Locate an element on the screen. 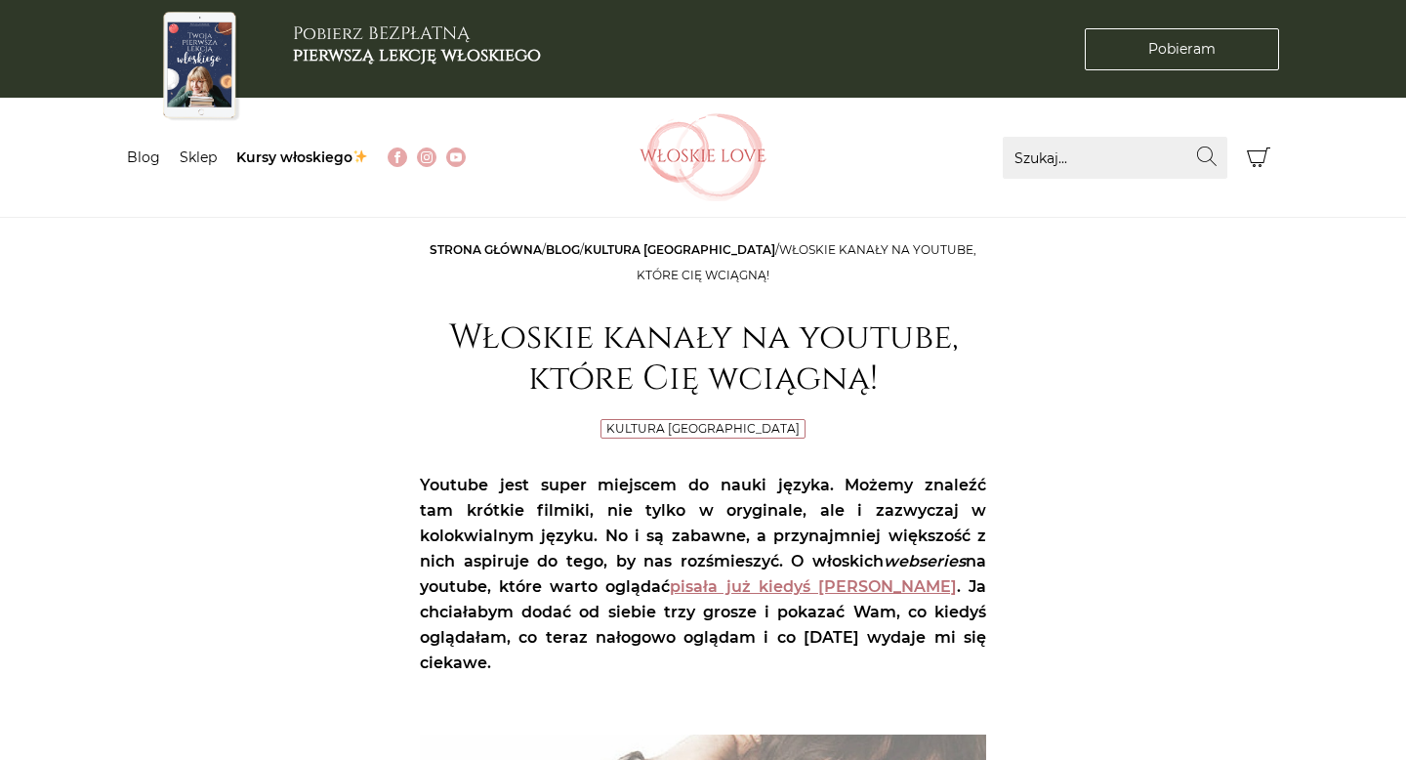  a: Sklep is located at coordinates (198, 157).